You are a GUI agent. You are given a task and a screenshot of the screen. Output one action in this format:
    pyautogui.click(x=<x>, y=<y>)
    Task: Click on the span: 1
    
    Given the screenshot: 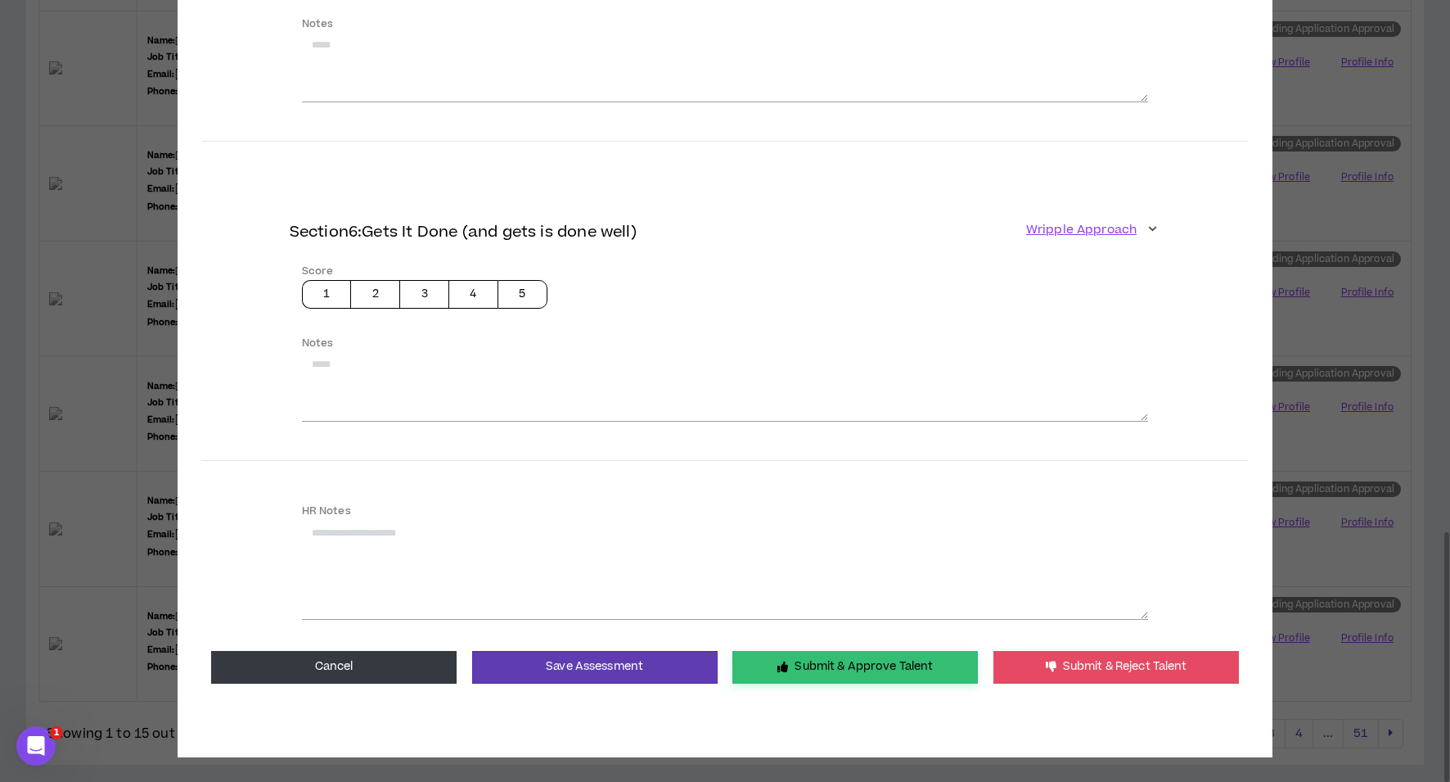 What is the action you would take?
    pyautogui.click(x=56, y=733)
    